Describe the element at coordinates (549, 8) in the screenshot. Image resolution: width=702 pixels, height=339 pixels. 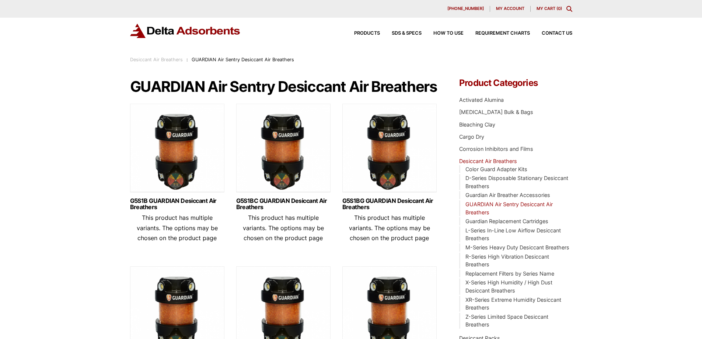
I see `a: My Cart (0)` at that location.